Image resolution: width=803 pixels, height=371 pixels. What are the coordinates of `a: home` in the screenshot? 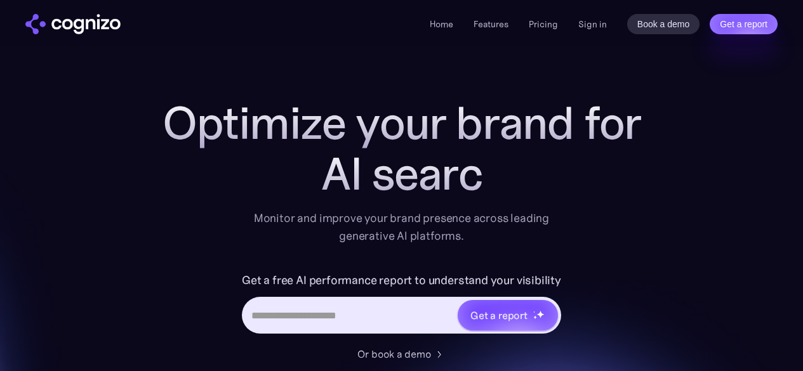 It's located at (73, 24).